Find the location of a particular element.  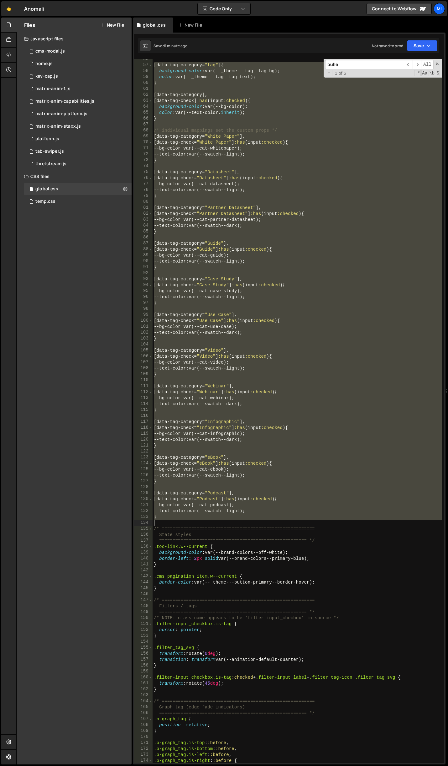

div: 73 is located at coordinates (143, 160).